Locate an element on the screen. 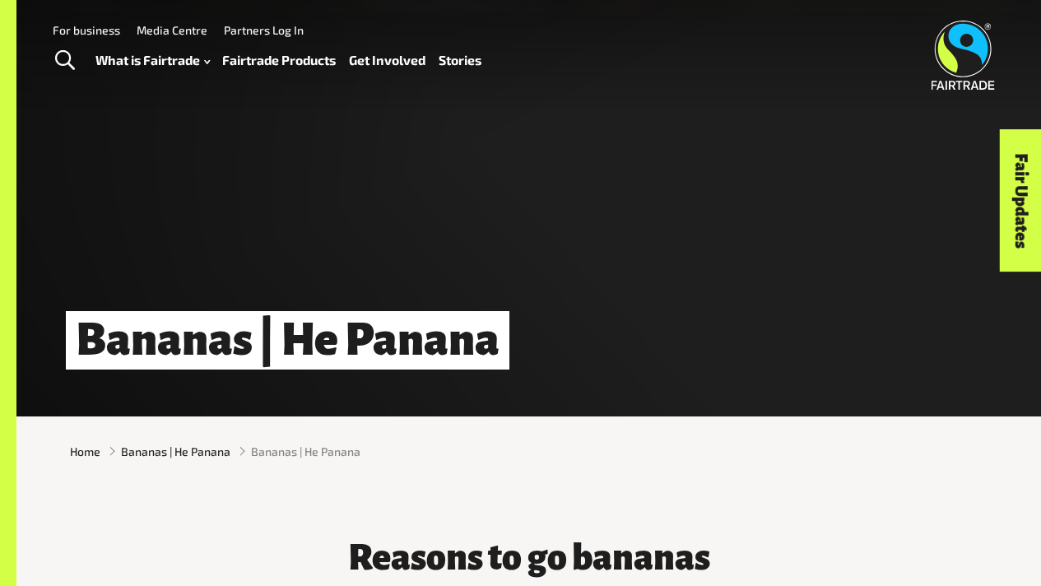 The image size is (1041, 586). a: Stories is located at coordinates (460, 60).